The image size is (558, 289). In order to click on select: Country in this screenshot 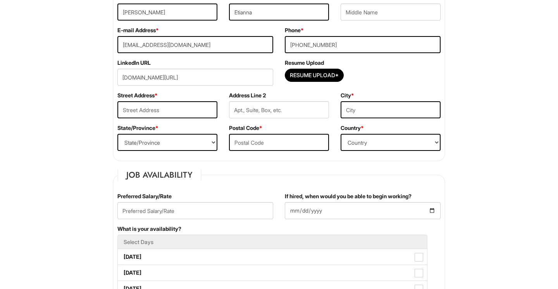, I will do `click(391, 142)`.